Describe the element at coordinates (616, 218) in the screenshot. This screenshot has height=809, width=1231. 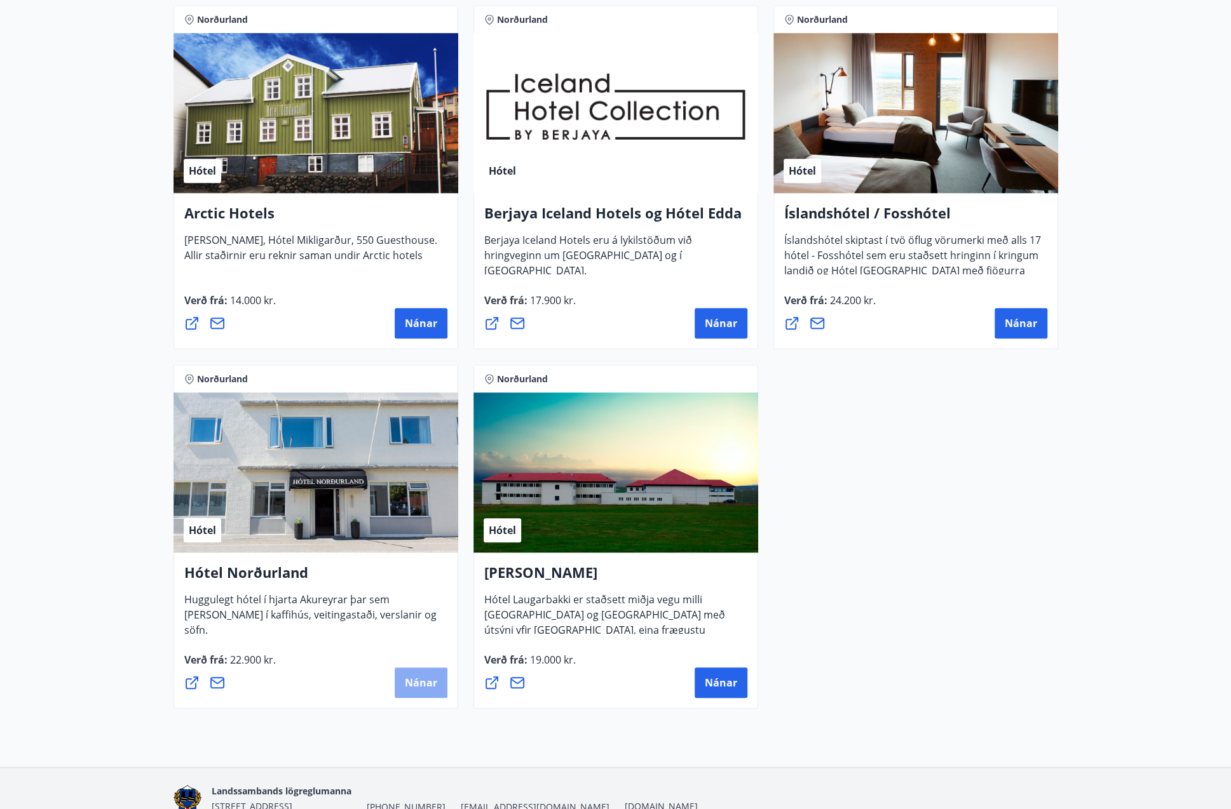
I see `h4: Berjaya Iceland Hotels og Hótel Edda` at that location.